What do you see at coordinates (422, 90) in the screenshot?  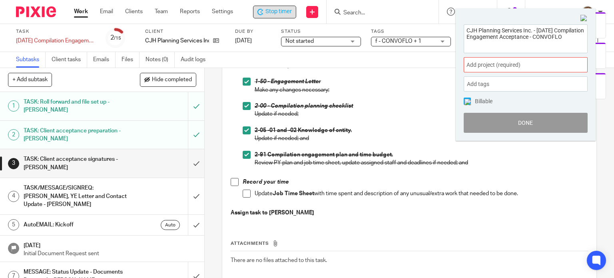 I see `p: Make any changes necessary;` at bounding box center [422, 90].